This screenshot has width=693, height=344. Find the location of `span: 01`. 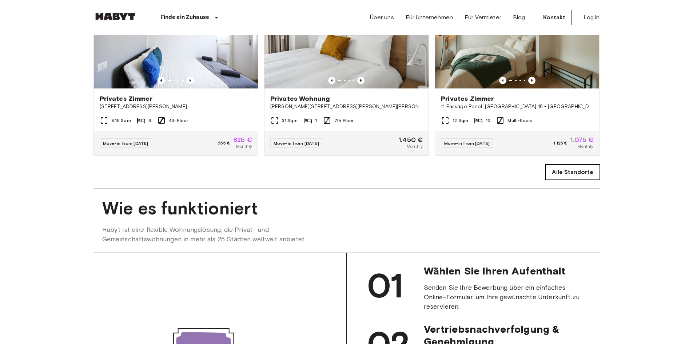

span: 01 is located at coordinates (385, 286).